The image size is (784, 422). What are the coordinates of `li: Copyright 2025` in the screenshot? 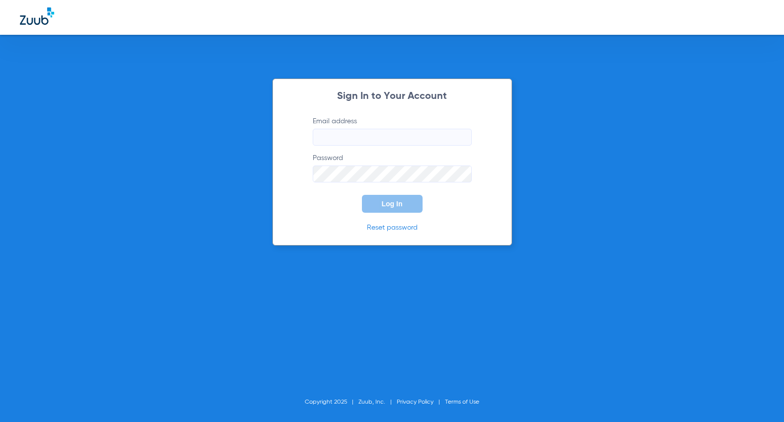 It's located at (332, 402).